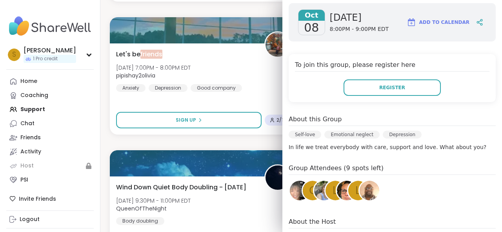  Describe the element at coordinates (216, 88) in the screenshot. I see `div: Good company` at that location.